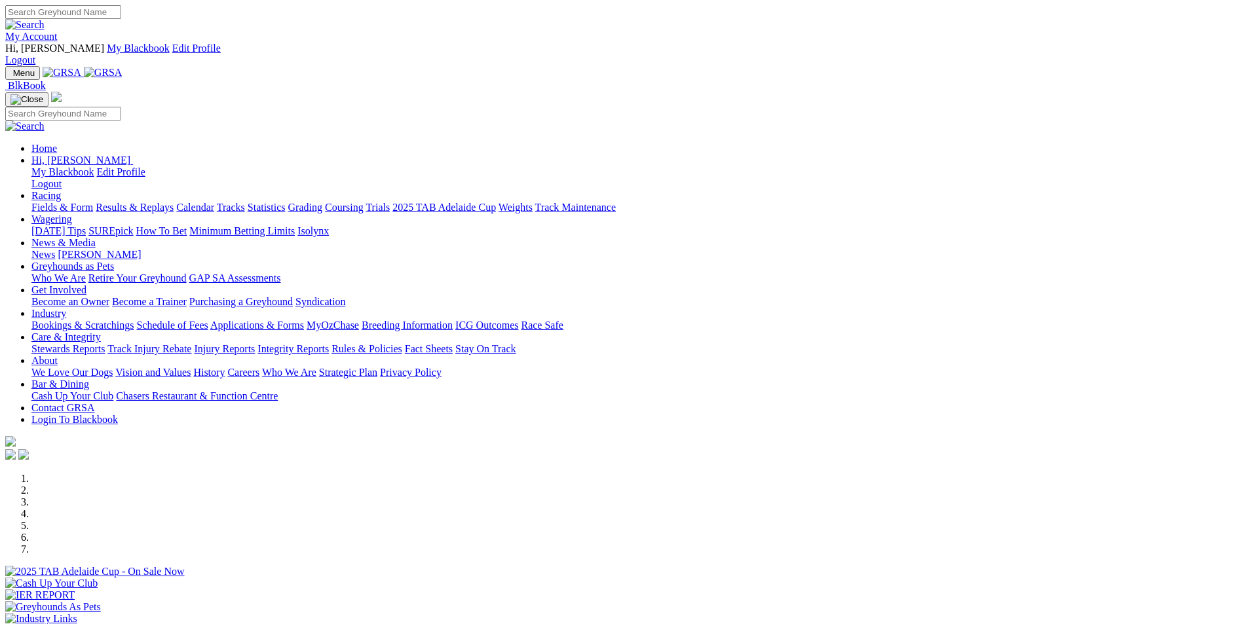 The height and width of the screenshot is (624, 1248). Describe the element at coordinates (407, 325) in the screenshot. I see `a: Breeding Information` at that location.